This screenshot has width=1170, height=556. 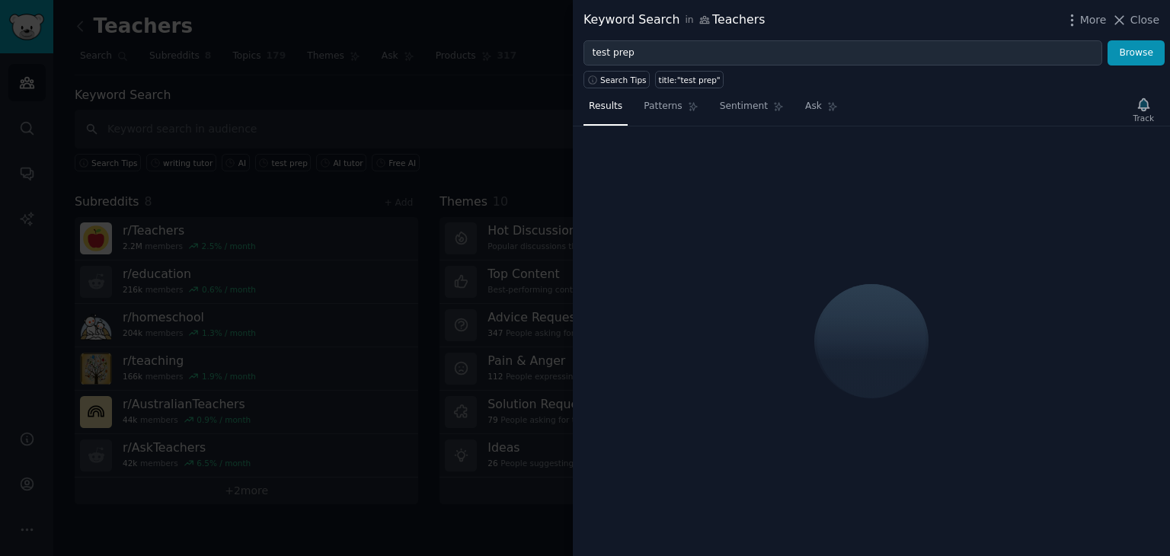 I want to click on button: Browse, so click(x=1136, y=53).